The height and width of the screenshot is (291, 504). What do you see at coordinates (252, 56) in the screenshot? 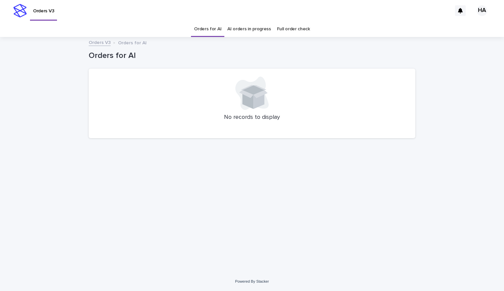
I see `h1: Orders for AI` at bounding box center [252, 56].